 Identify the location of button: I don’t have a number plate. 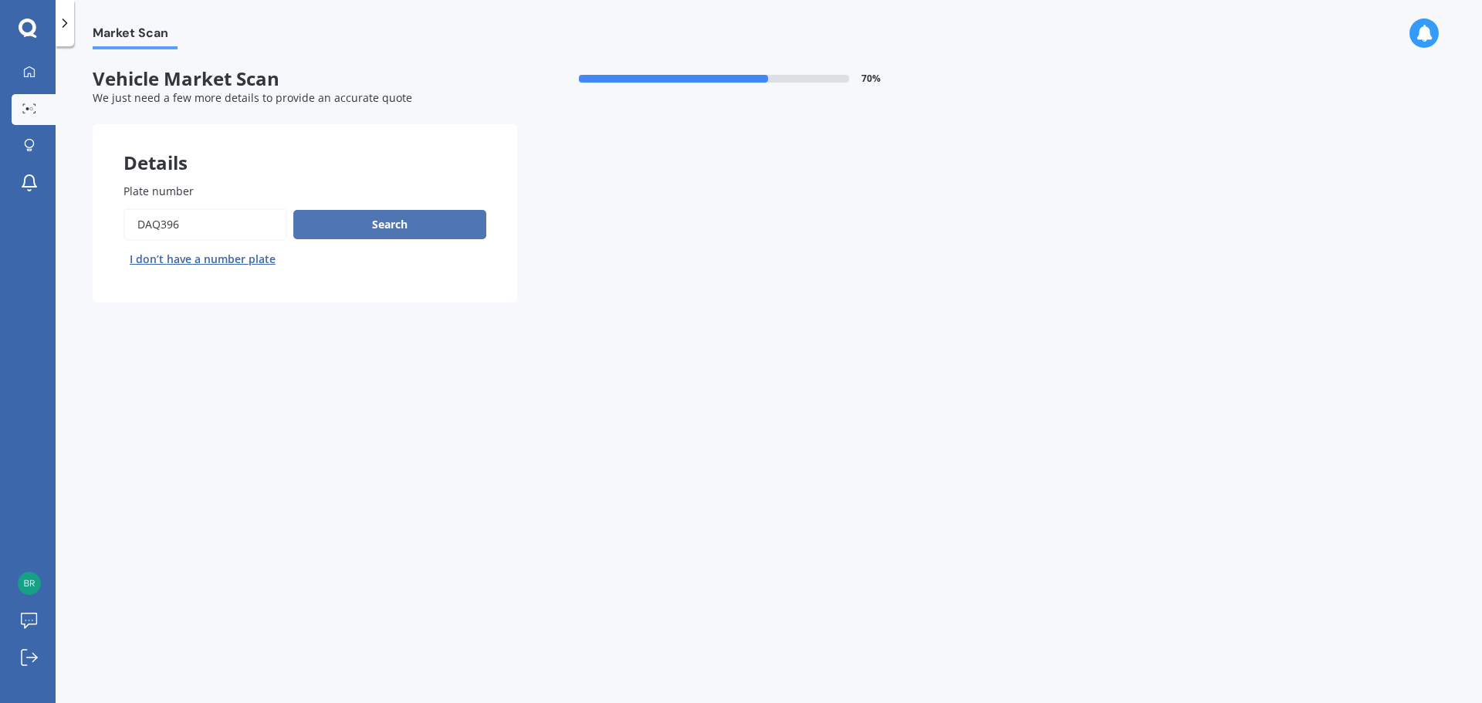
(202, 259).